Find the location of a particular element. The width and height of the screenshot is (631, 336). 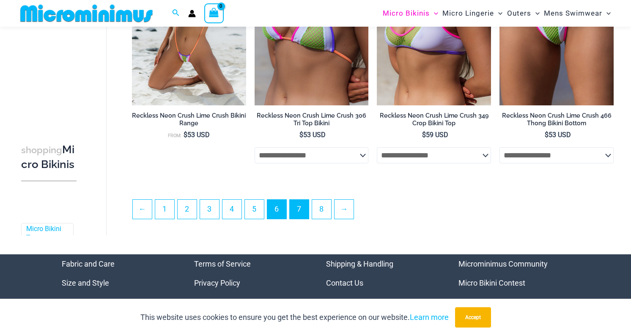

a: View Shopping Cart, empty is located at coordinates (214, 13).